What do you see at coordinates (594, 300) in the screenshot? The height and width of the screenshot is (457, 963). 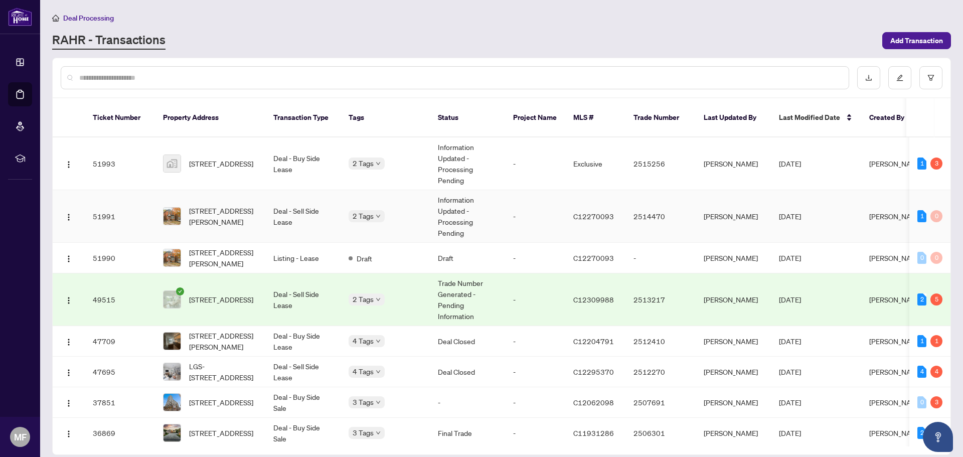 I see `span: C12309988` at bounding box center [594, 300].